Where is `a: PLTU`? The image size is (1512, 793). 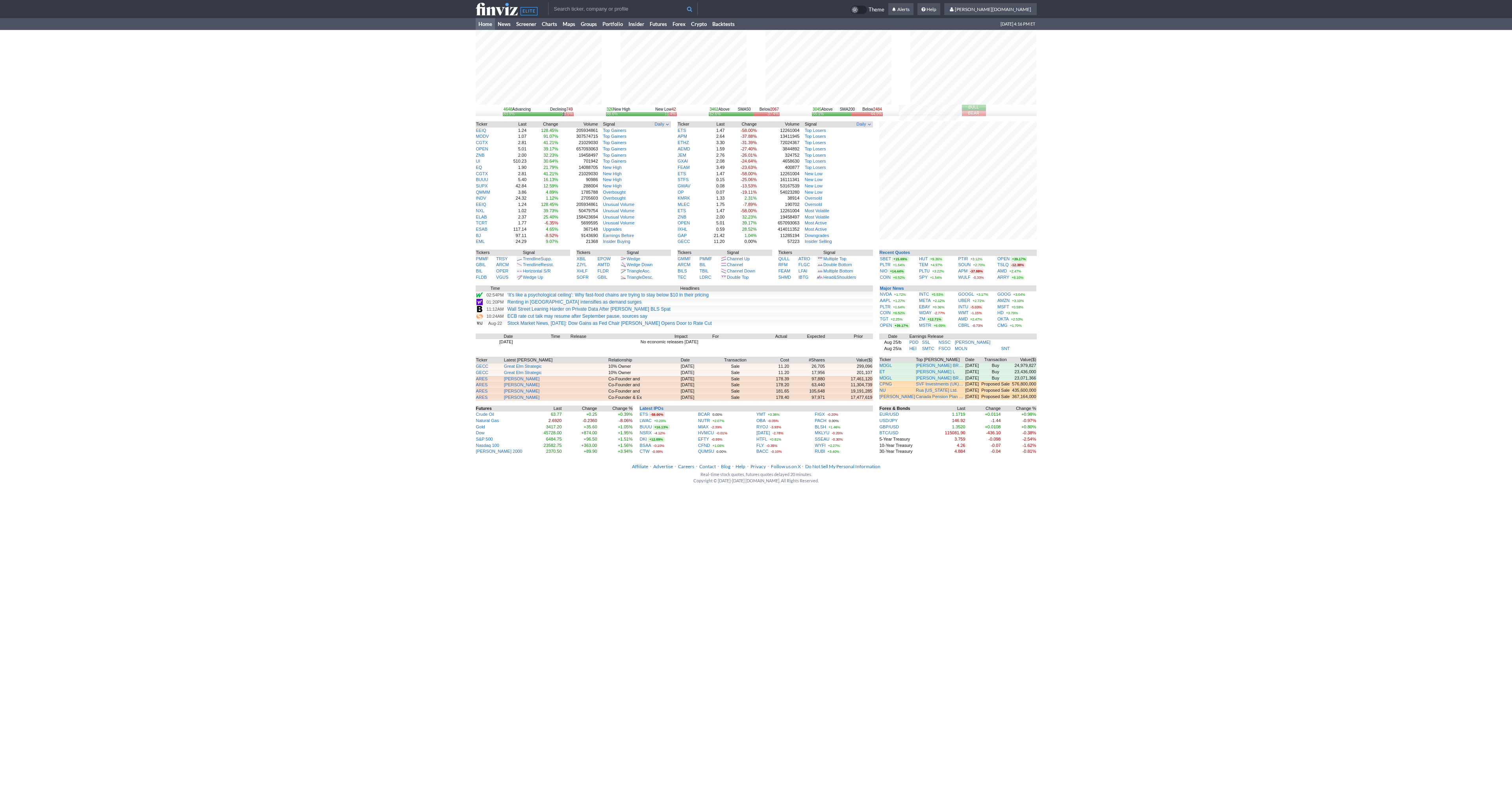
a: PLTU is located at coordinates (924, 271).